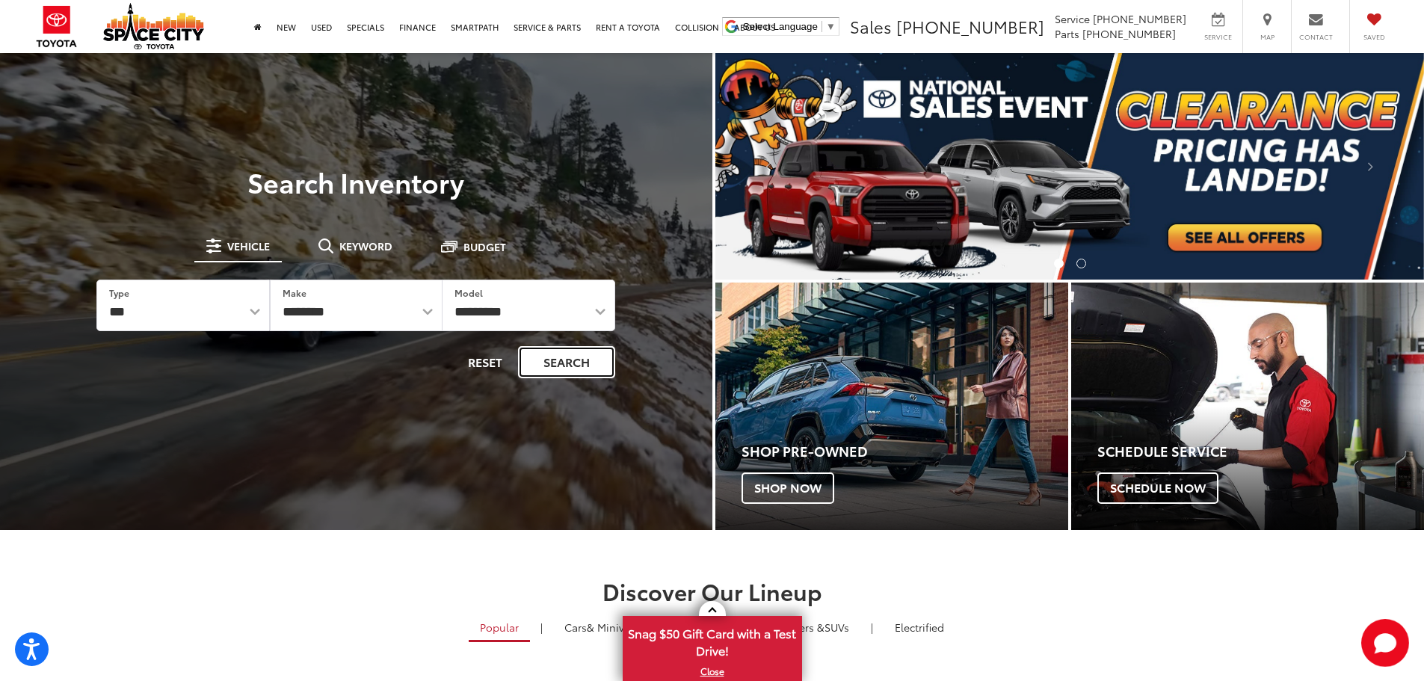 This screenshot has height=681, width=1424. I want to click on span: Shop Now, so click(788, 488).